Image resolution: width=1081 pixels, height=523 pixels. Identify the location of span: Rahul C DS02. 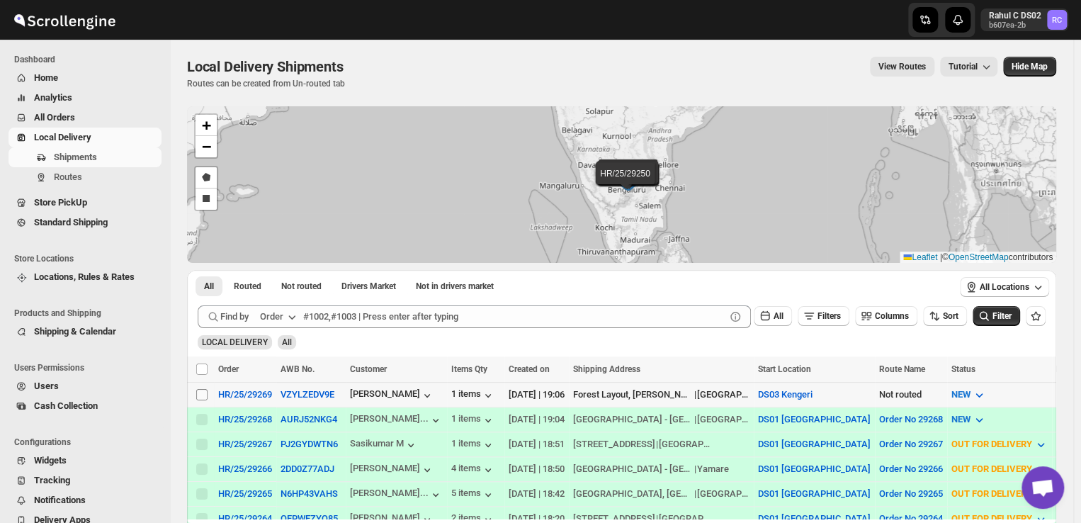
(1057, 20).